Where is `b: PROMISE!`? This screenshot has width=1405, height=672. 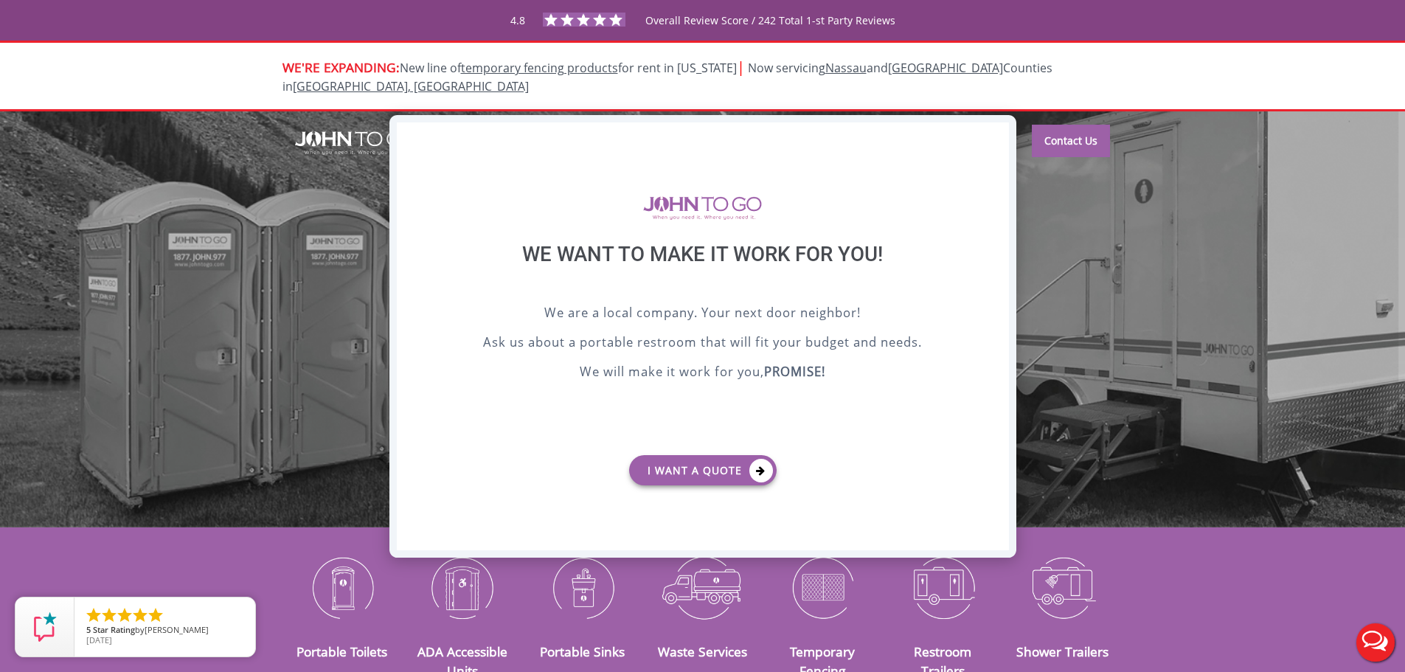 b: PROMISE! is located at coordinates (794, 371).